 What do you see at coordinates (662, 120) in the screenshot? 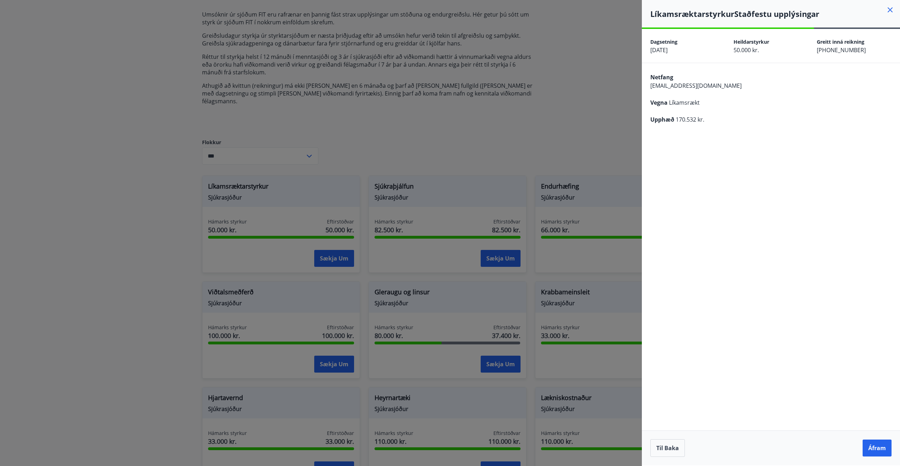
I see `span: Upphæð` at bounding box center [662, 120].